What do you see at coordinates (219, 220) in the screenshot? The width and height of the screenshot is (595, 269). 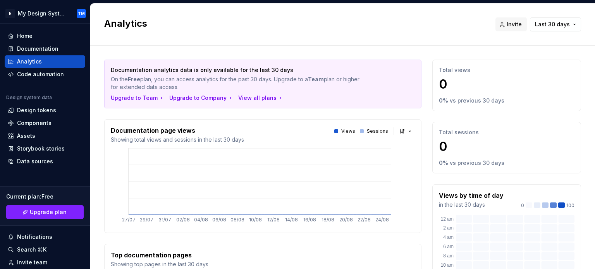 I see `tspan: 06/08` at bounding box center [219, 220].